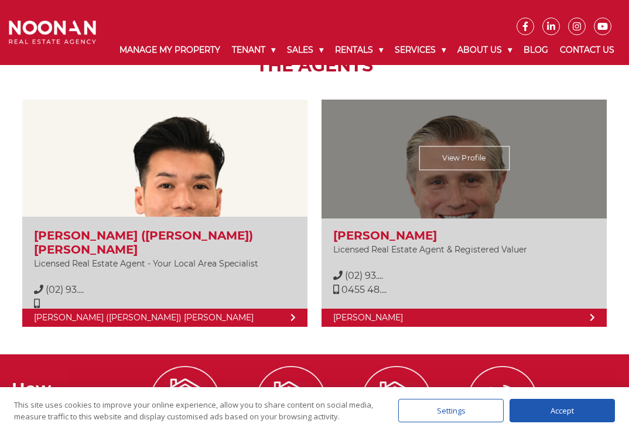 Image resolution: width=629 pixels, height=434 pixels. Describe the element at coordinates (364, 289) in the screenshot. I see `span: 0455 48....` at that location.